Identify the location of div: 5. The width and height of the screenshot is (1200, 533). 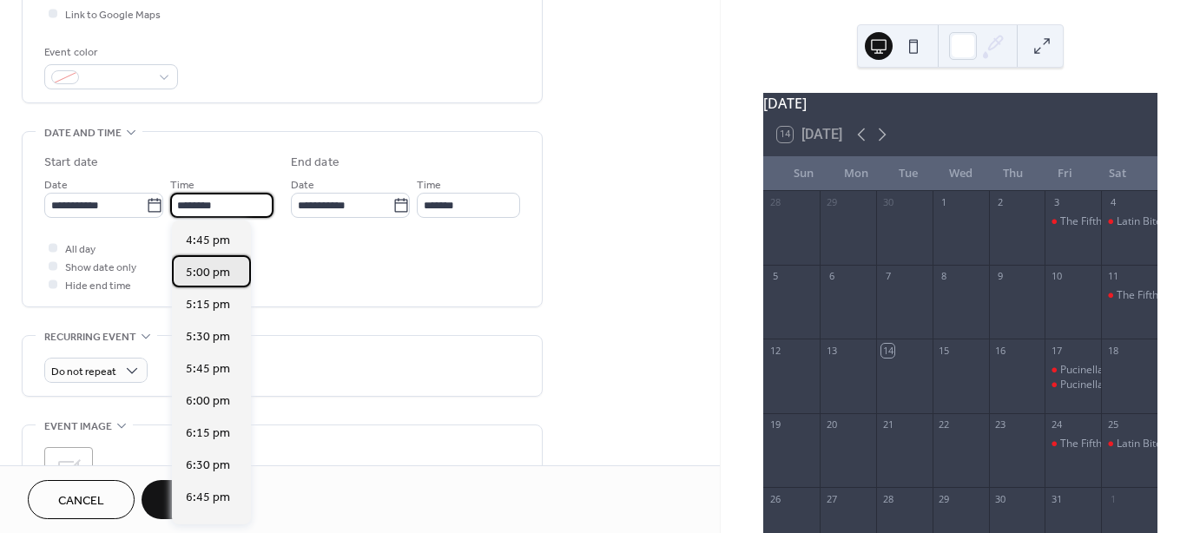
(775, 276).